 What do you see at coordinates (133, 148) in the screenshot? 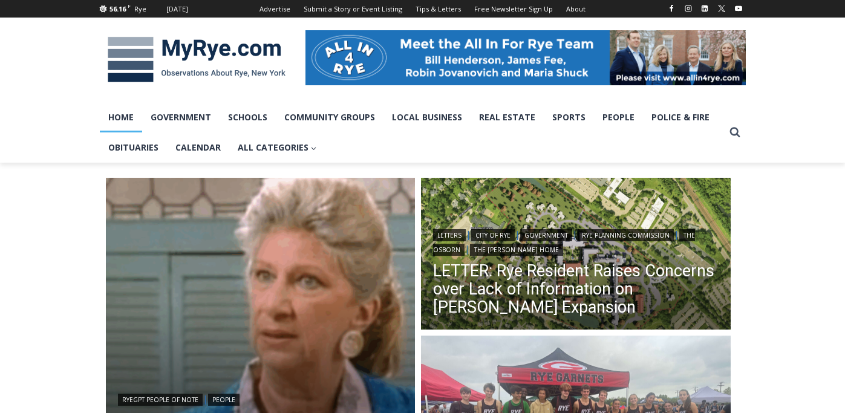
I see `a: Obituaries` at bounding box center [133, 148].